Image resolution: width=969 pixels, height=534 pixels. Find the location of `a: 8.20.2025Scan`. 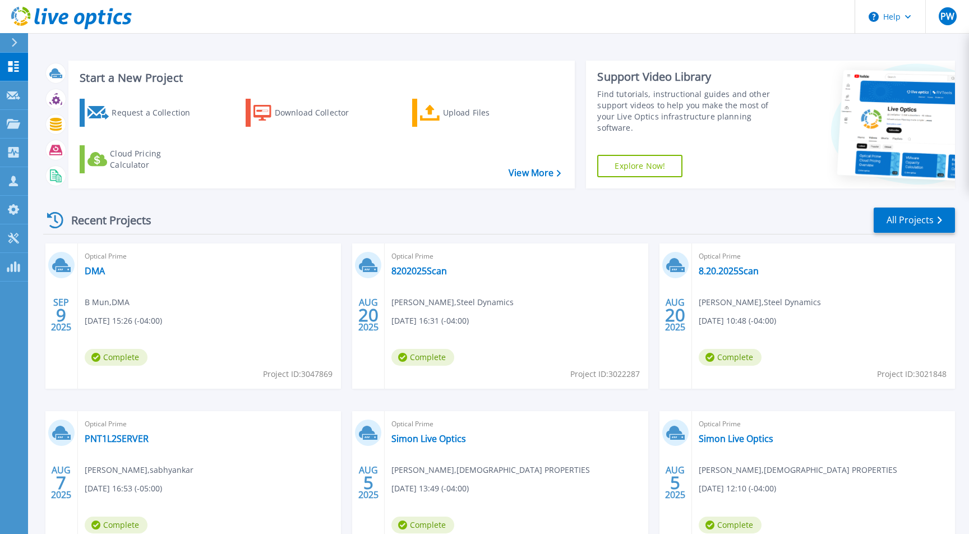

a: 8.20.2025Scan is located at coordinates (729, 271).